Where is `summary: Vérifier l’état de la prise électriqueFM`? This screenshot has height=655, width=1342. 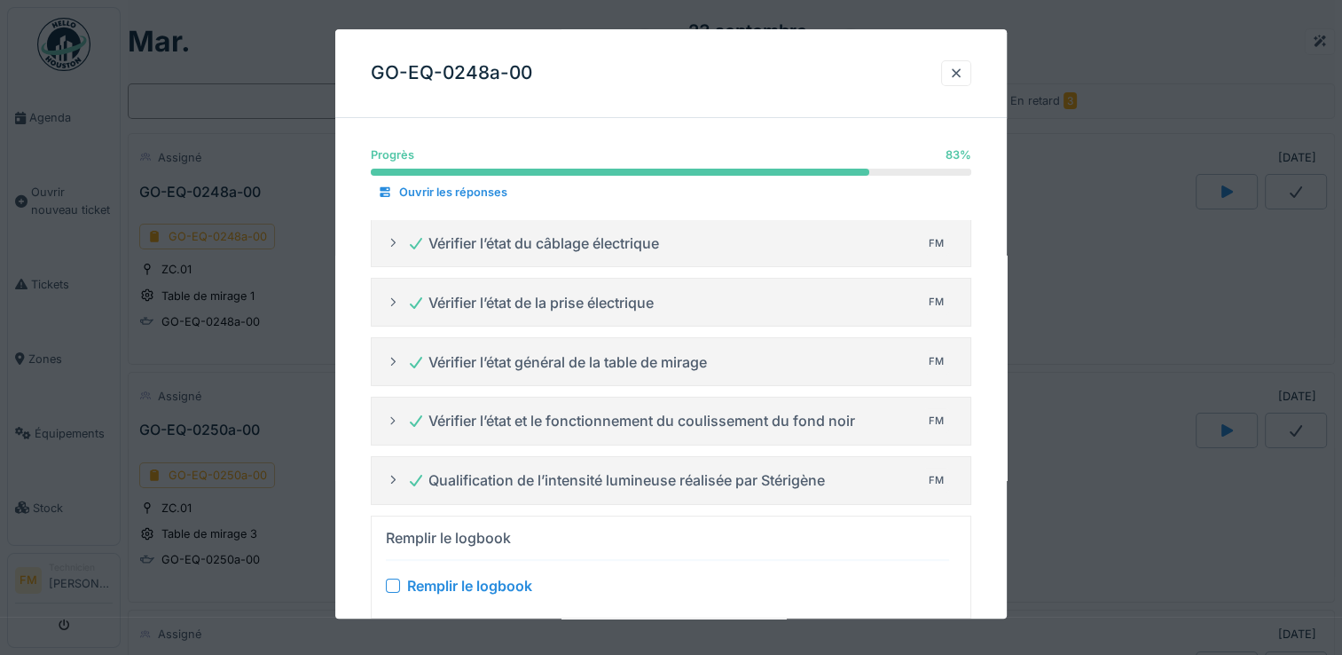 summary: Vérifier l’état de la prise électriqueFM is located at coordinates (671, 302).